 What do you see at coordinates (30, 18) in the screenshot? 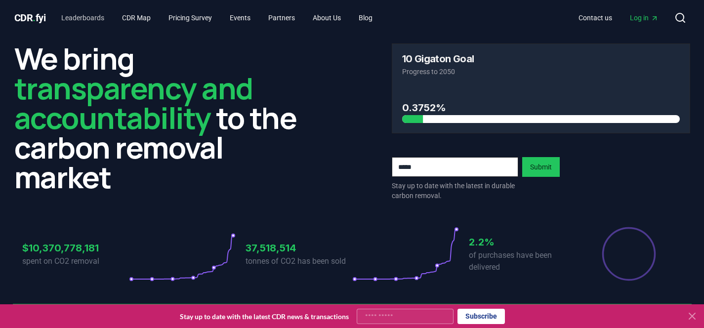
I see `a: CDR.fyi` at bounding box center [30, 18].